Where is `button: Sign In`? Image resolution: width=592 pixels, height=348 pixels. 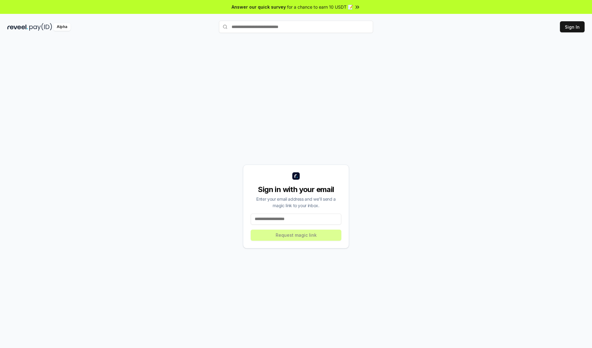 button: Sign In is located at coordinates (572, 27).